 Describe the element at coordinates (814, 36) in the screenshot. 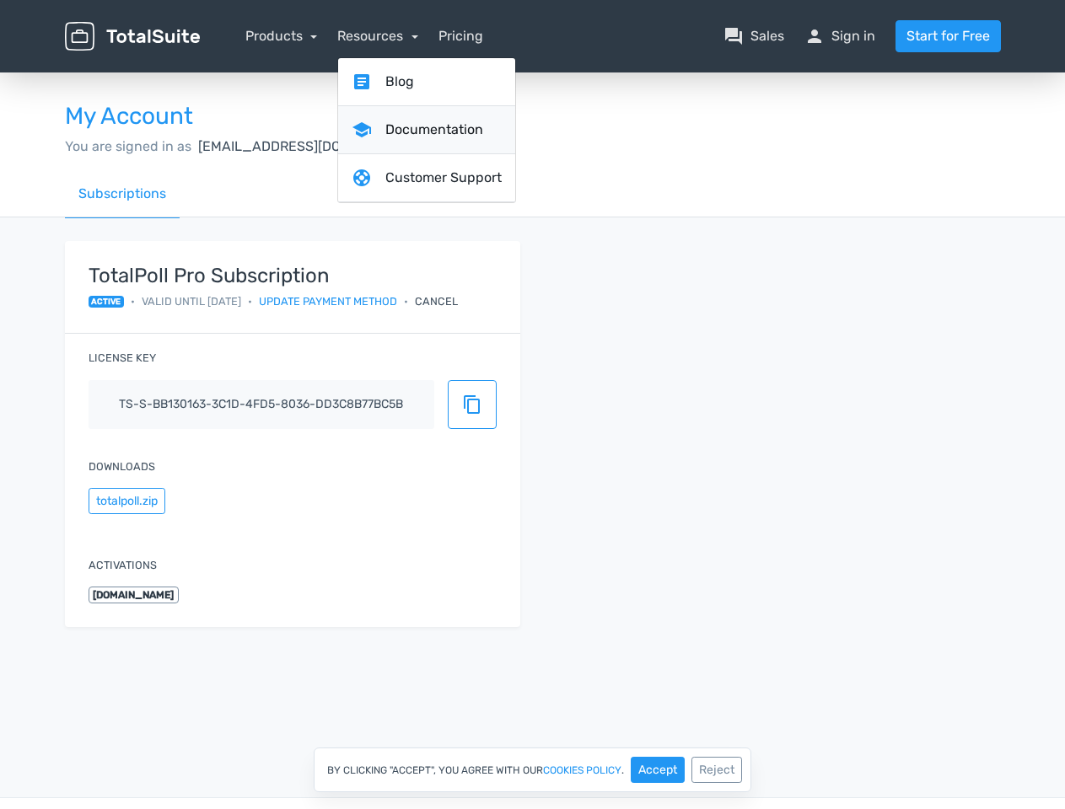

I see `span: person` at that location.